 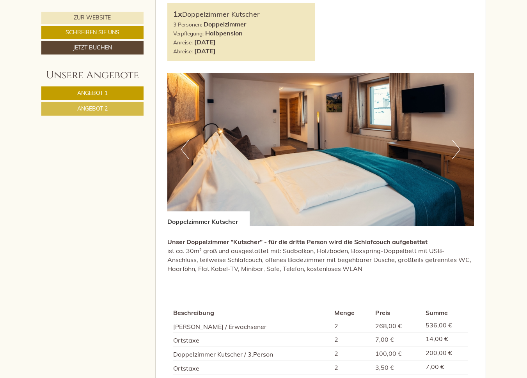 What do you see at coordinates (351, 313) in the screenshot?
I see `th: Menge` at bounding box center [351, 313].